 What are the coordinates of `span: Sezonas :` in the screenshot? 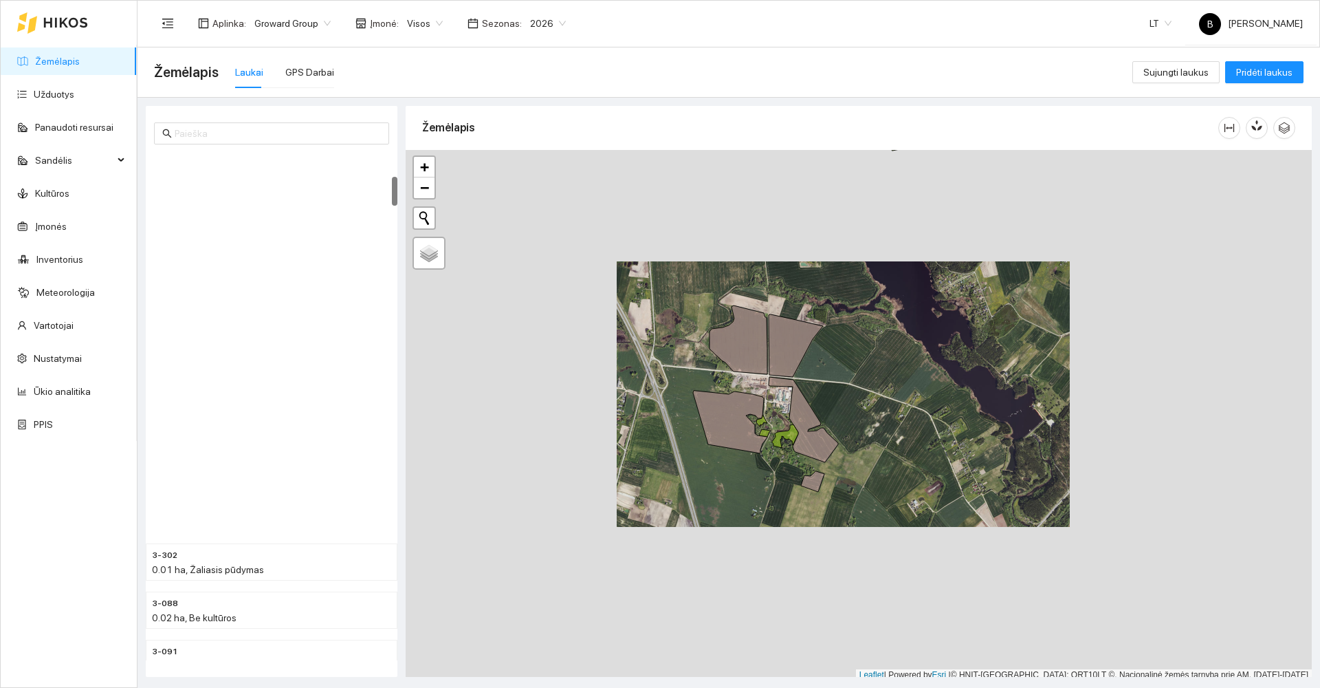 It's located at (502, 23).